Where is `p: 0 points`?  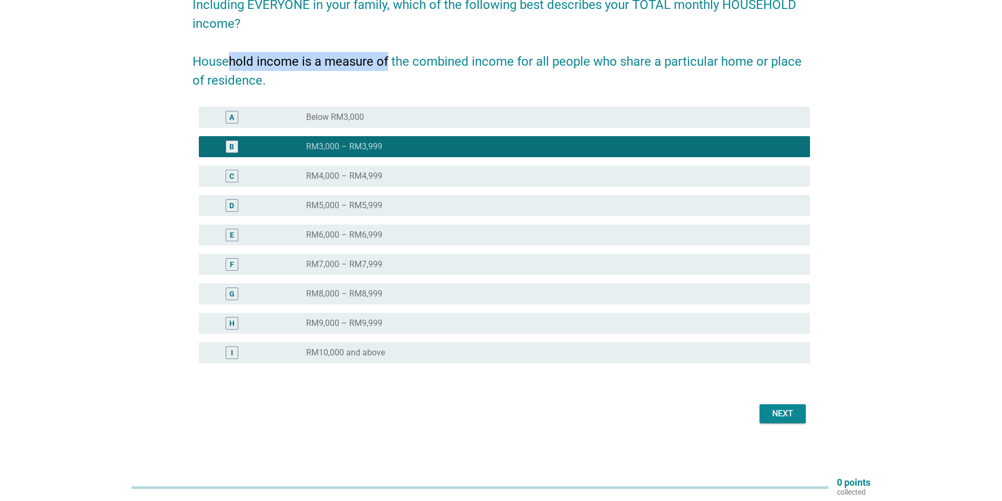
p: 0 points is located at coordinates (854, 483).